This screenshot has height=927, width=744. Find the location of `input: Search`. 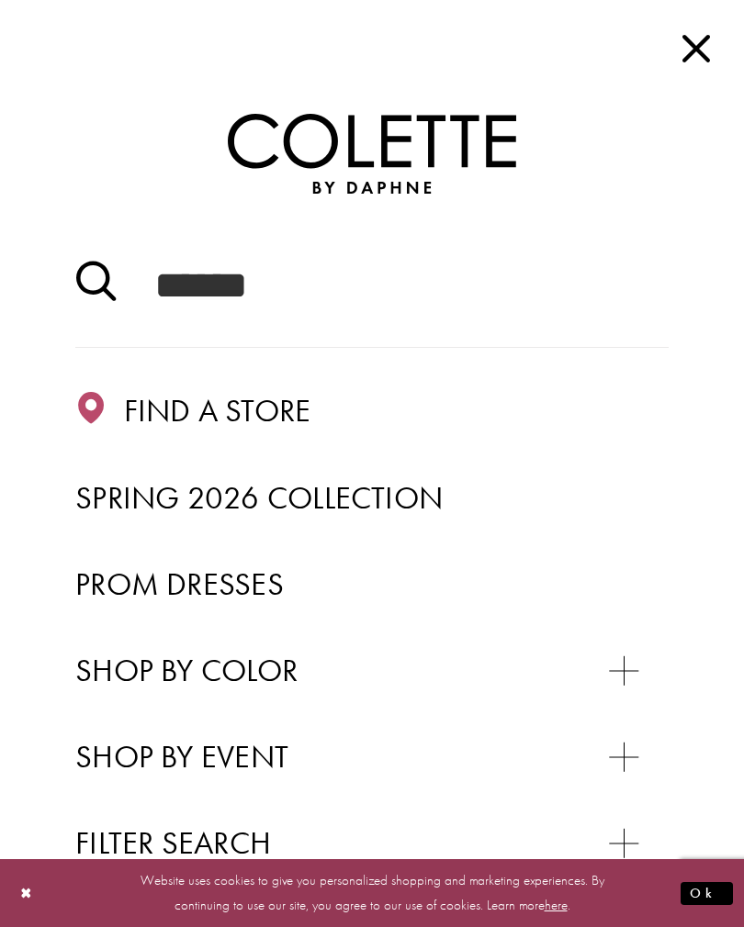

input: Search is located at coordinates (372, 286).